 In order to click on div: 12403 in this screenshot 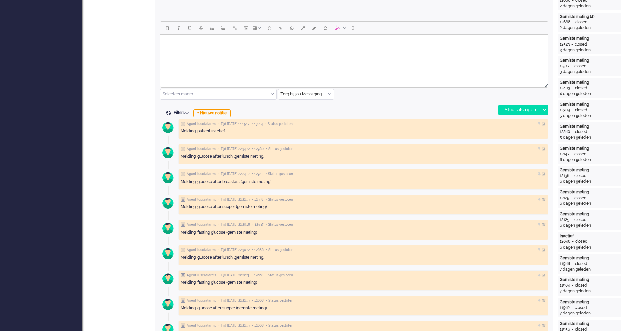, I will do `click(565, 88)`.